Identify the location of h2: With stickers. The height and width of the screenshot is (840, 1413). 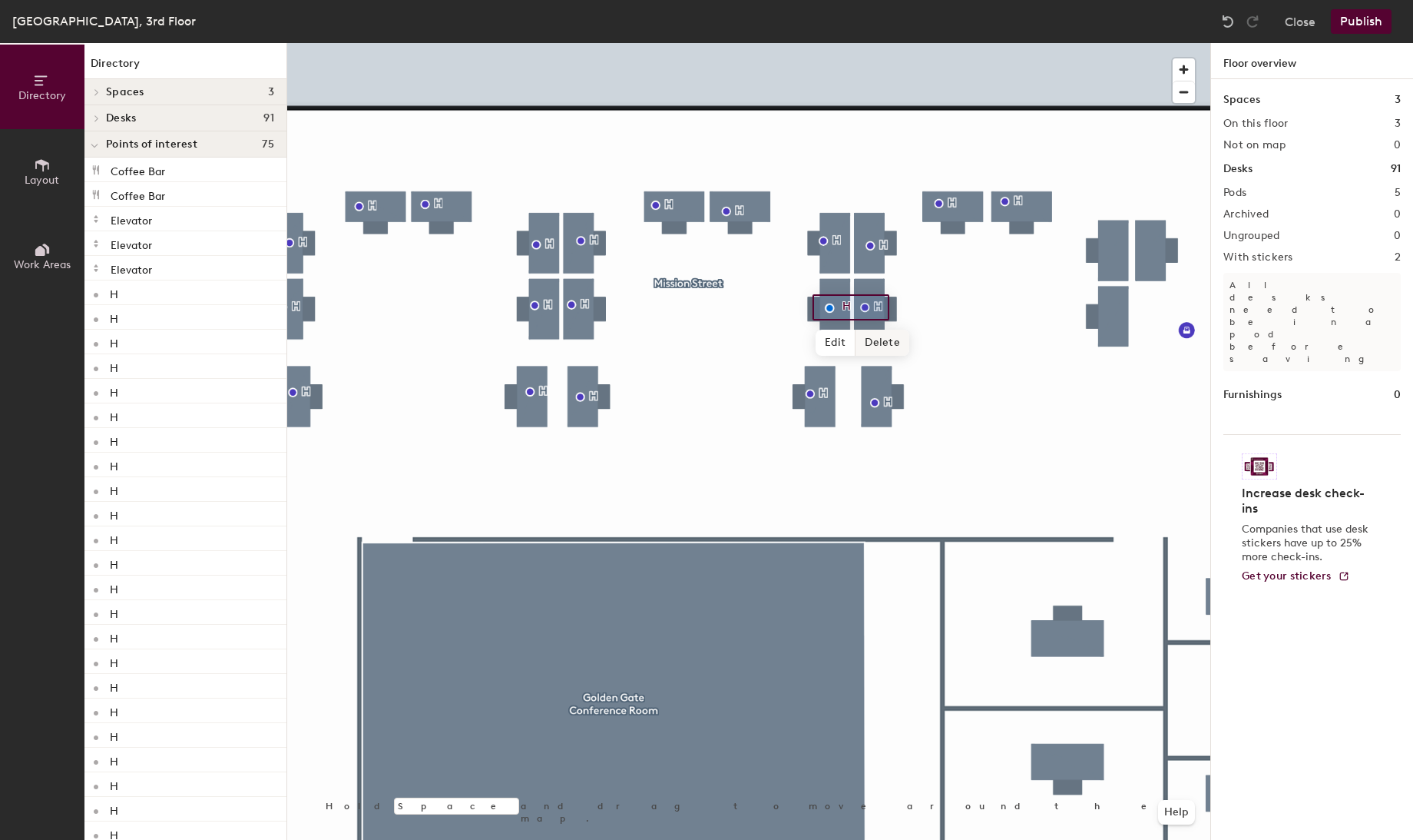
(1258, 257).